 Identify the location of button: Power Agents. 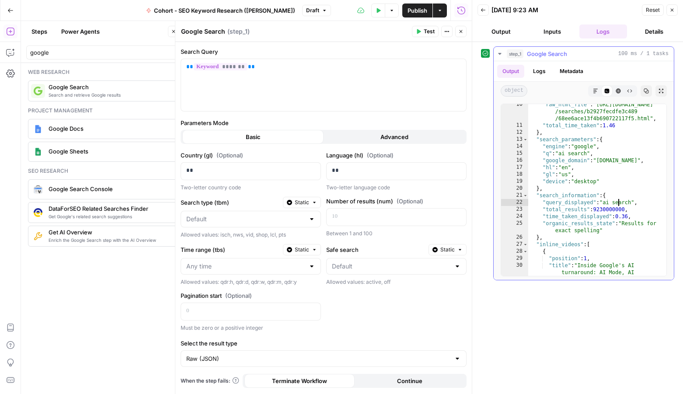
(80, 31).